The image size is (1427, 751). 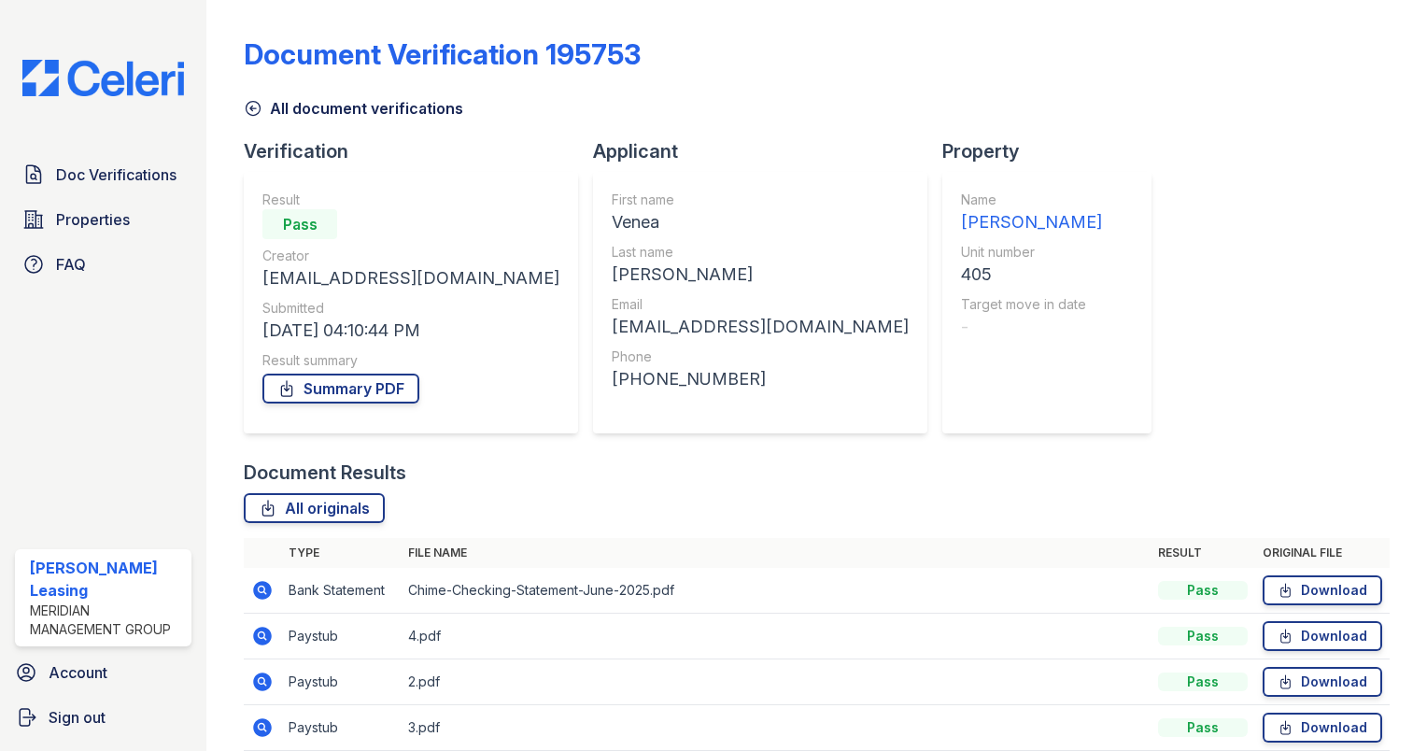 What do you see at coordinates (103, 717) in the screenshot?
I see `button: Sign out` at bounding box center [103, 717].